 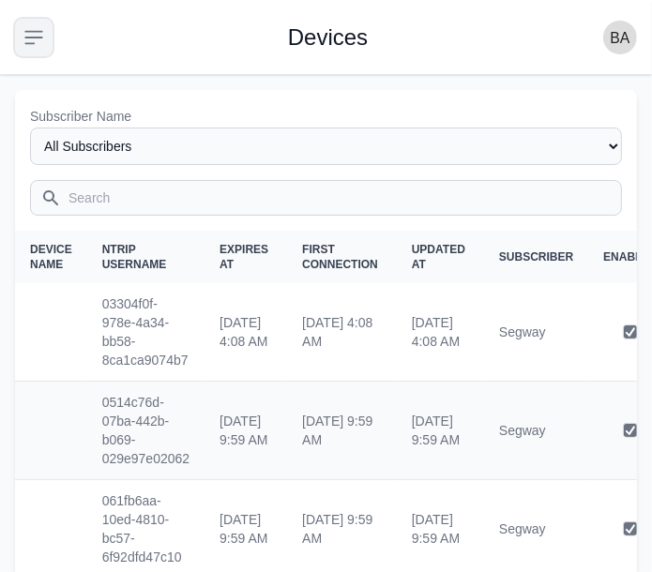 What do you see at coordinates (51, 257) in the screenshot?
I see `th: Device Name` at bounding box center [51, 257].